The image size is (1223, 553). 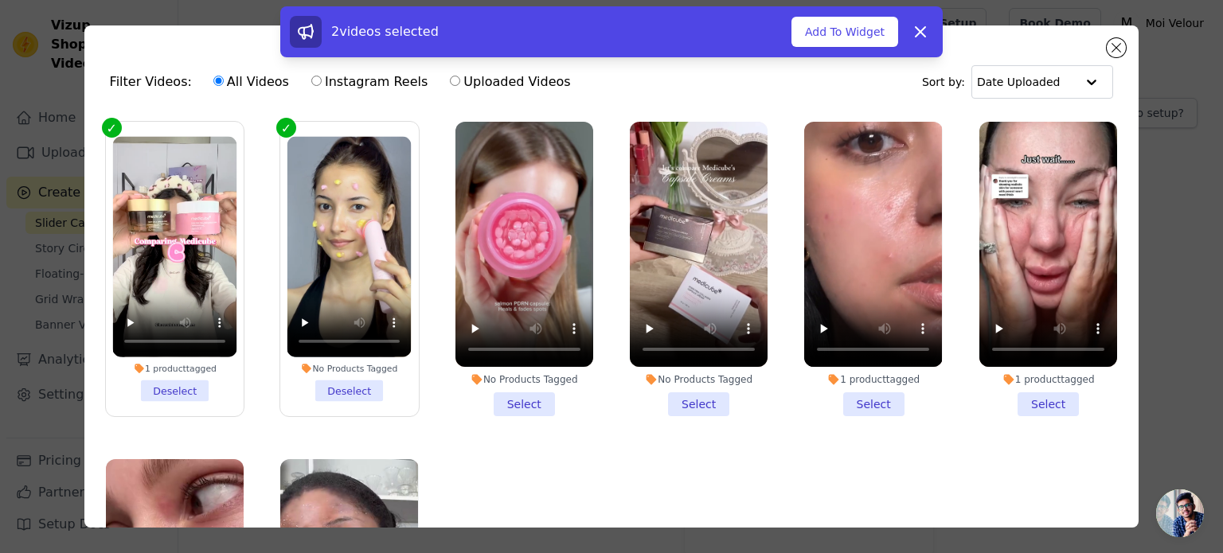 I want to click on label: Instagram Reels, so click(x=369, y=82).